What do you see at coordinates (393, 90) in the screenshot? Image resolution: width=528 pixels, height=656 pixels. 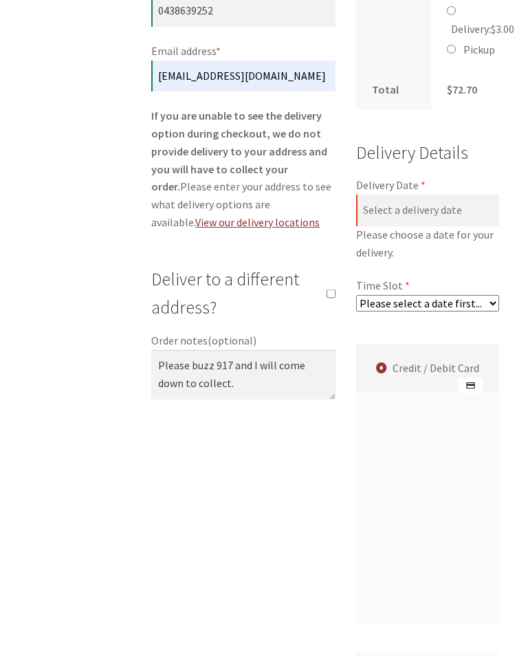 I see `th: Total` at bounding box center [393, 90].